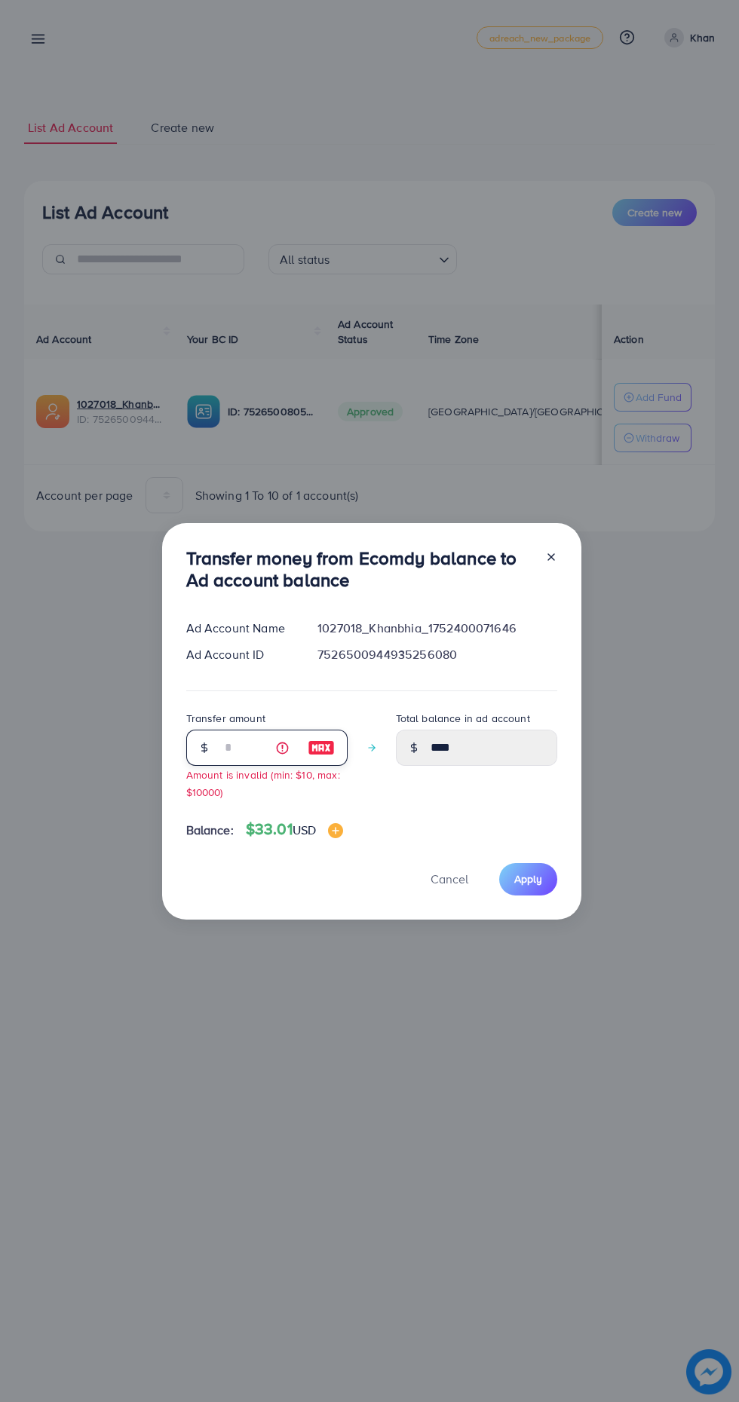 Image resolution: width=739 pixels, height=1402 pixels. Describe the element at coordinates (360, 569) in the screenshot. I see `h3: Transfer money from Ecomdy balance to Ad account balance` at that location.